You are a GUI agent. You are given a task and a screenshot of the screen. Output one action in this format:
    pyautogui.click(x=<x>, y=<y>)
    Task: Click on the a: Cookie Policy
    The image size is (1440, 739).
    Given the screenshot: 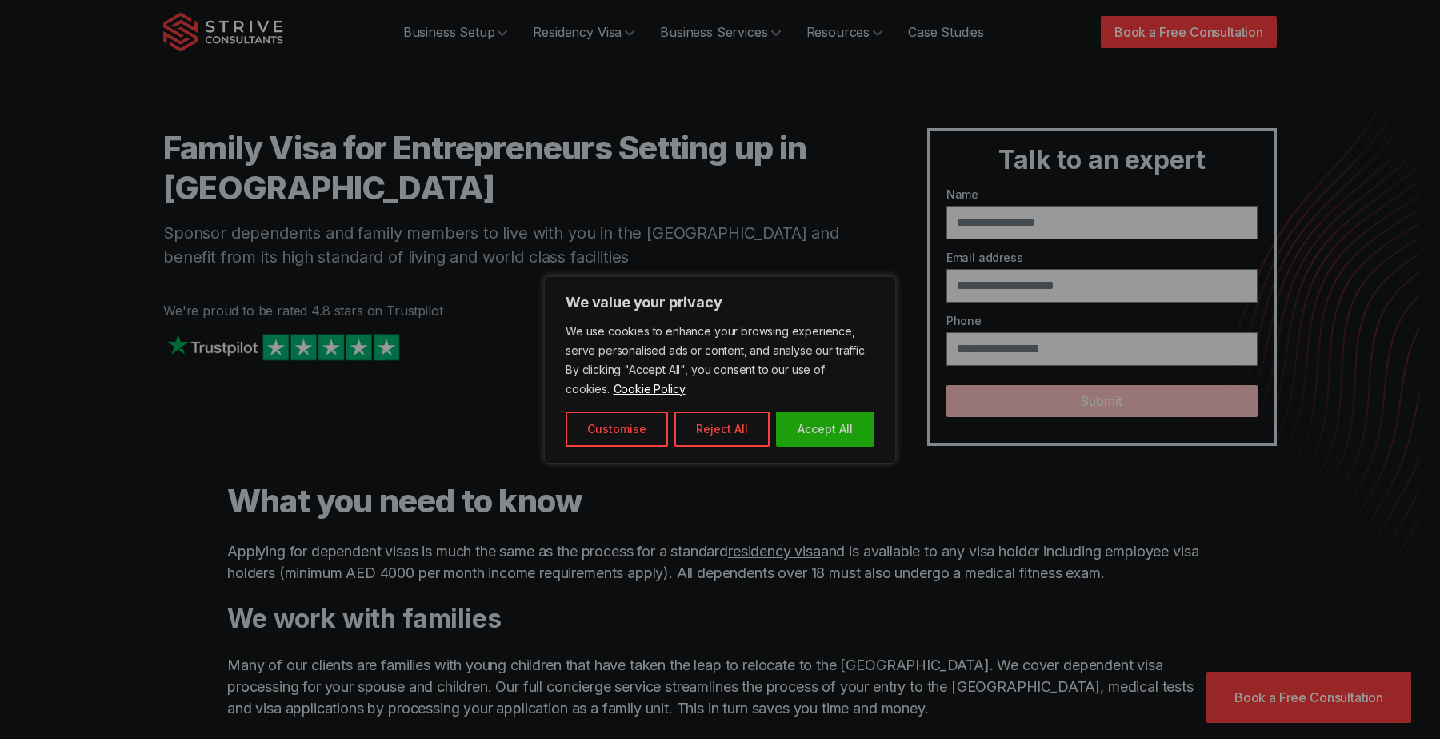 What is the action you would take?
    pyautogui.click(x=650, y=388)
    